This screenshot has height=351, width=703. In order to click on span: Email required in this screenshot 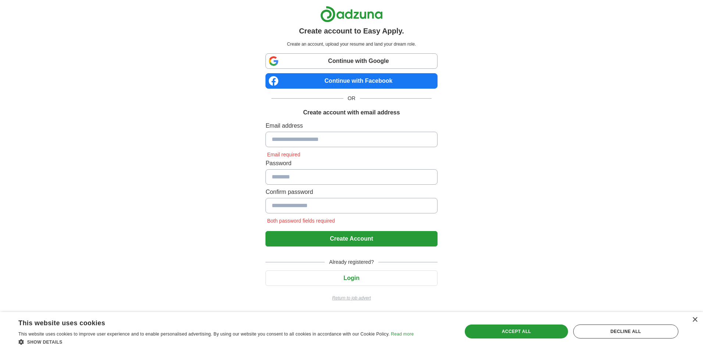, I will do `click(284, 154)`.